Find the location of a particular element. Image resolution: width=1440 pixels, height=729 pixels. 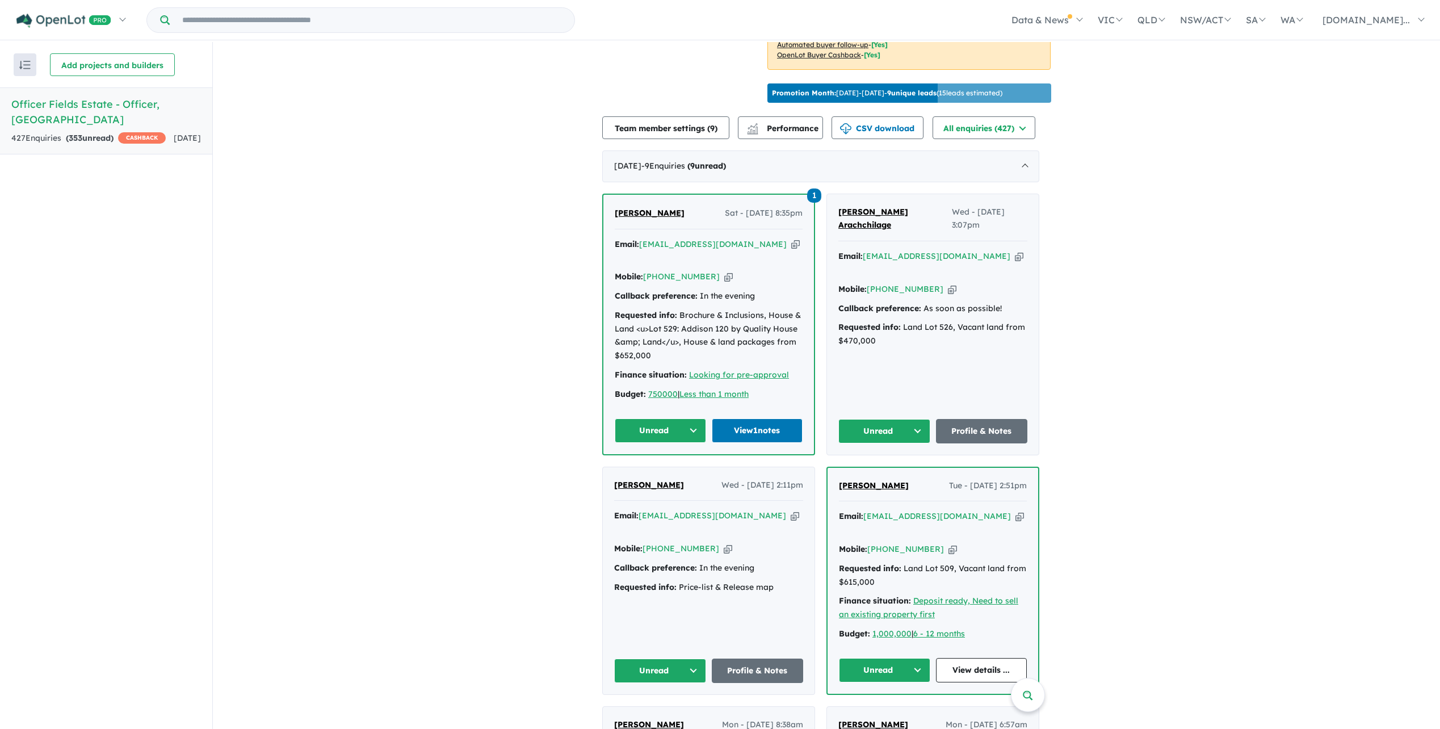

u: 6 - 12 months is located at coordinates (939, 633).